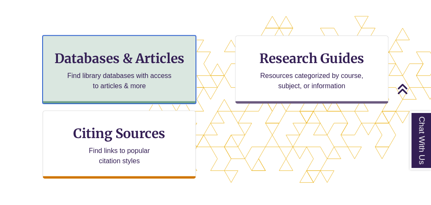  I want to click on p: Find links to popular citation styles, so click(119, 156).